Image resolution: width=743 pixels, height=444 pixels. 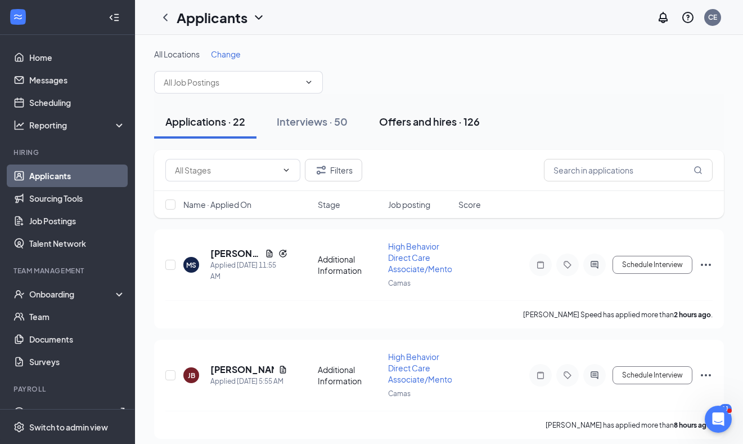 What do you see at coordinates (664, 17) in the screenshot?
I see `svg: Notifications` at bounding box center [664, 17].